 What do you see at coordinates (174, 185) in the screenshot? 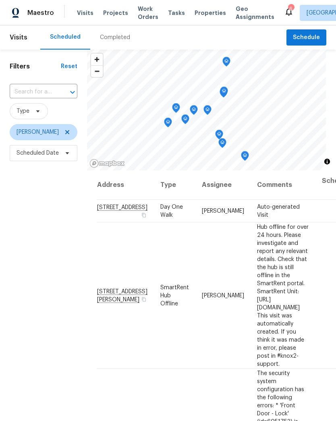
I see `th: Type` at bounding box center [174, 185].